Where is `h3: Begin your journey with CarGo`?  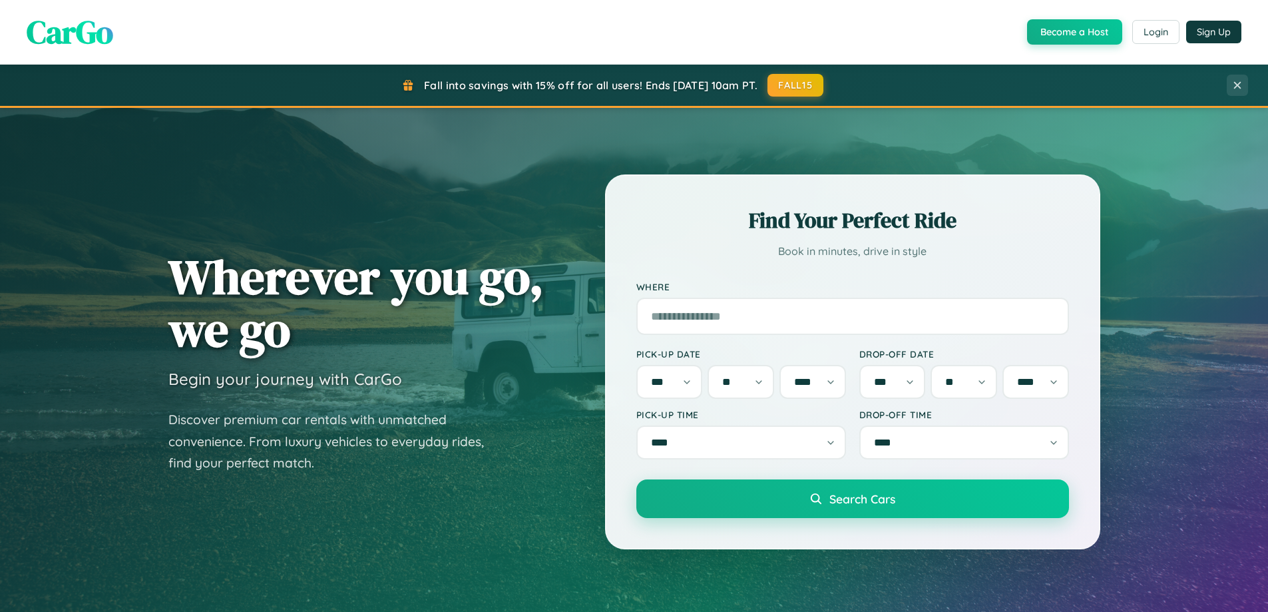
h3: Begin your journey with CarGo is located at coordinates (285, 379).